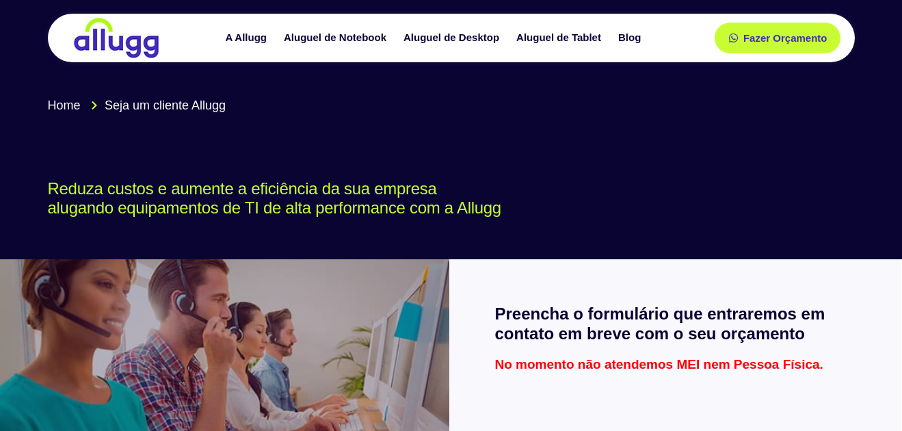 The image size is (902, 431). I want to click on a: Fazer Orçamento, so click(778, 38).